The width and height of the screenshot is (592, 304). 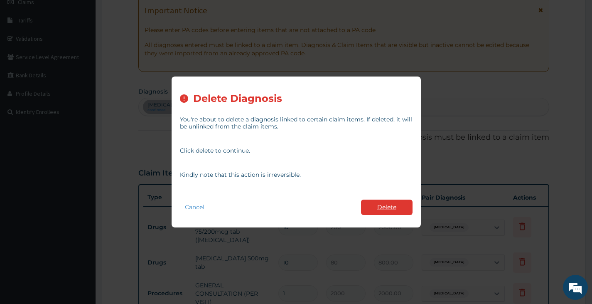 What do you see at coordinates (296, 123) in the screenshot?
I see `p: You're about to delete a diagnosis linked to certain claim items. If deleted, it will be unlinked...` at bounding box center [296, 123].